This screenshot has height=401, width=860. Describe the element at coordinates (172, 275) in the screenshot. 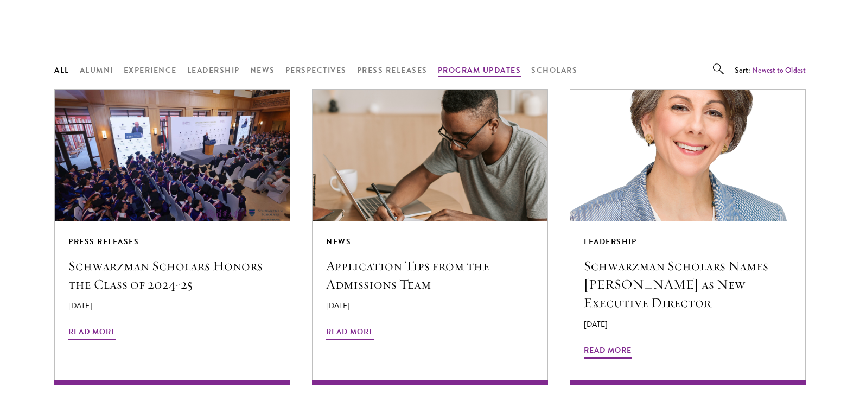

I see `h5: Schwarzman Scholars Honors the Class of 2024-25` at that location.